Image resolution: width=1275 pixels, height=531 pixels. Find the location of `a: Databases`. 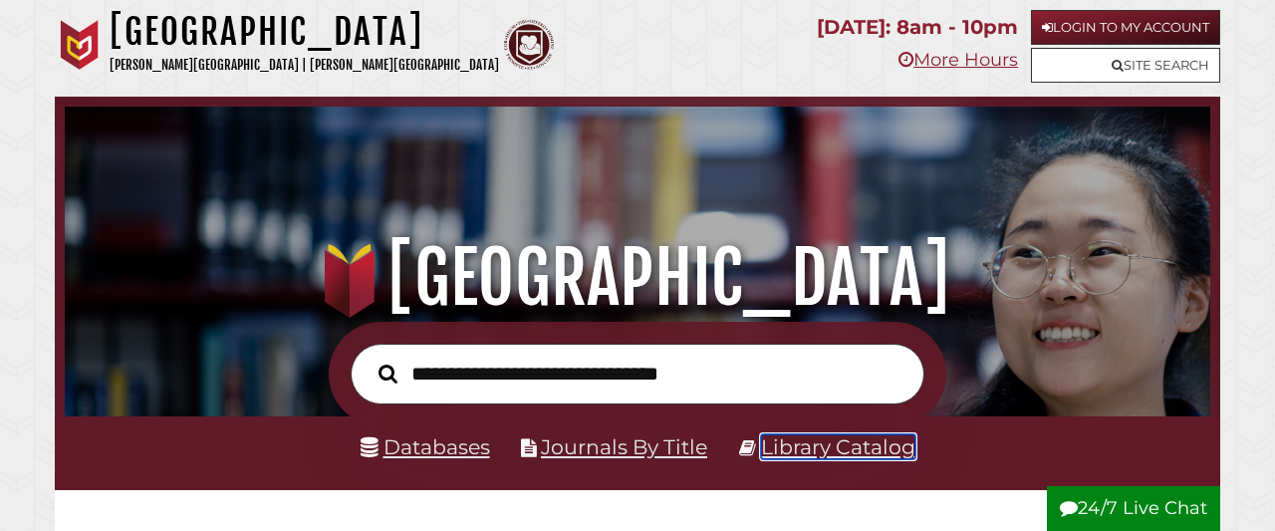

a: Databases is located at coordinates (425, 446).